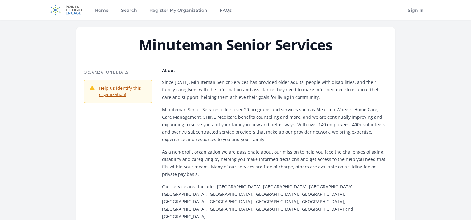  I want to click on p: Minuteman Senior Services offers over 20 programs and services such as Meals on Wheels, Home Care..., so click(275, 125).